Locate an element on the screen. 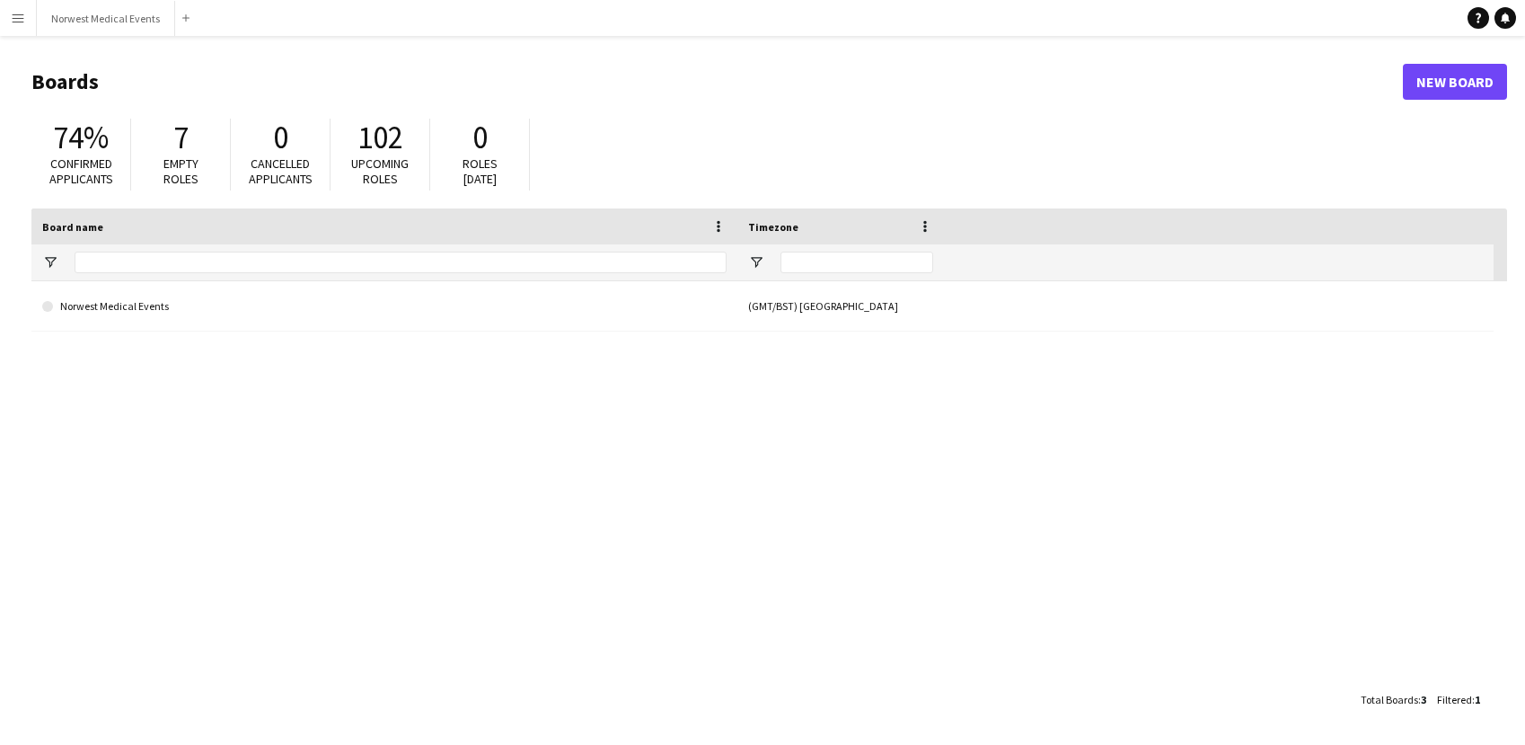  h1: Boards is located at coordinates (717, 82).